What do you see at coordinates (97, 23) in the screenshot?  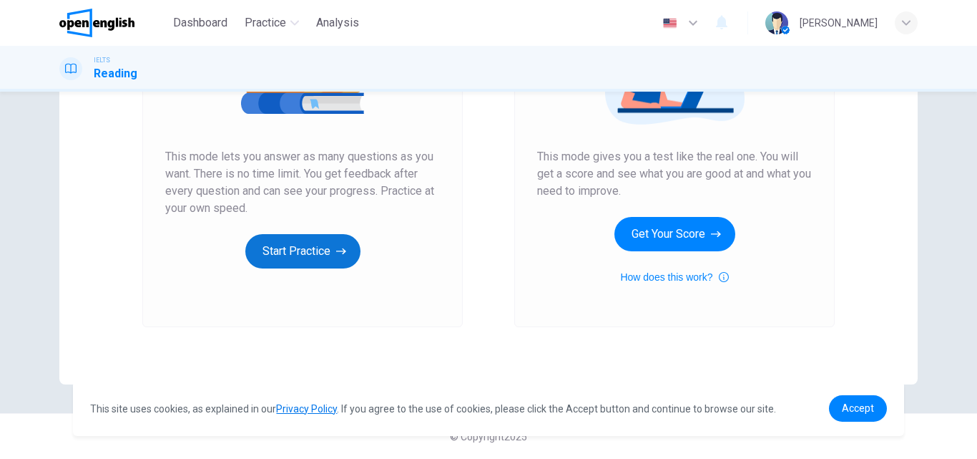 I see `img: OpenEnglish logo` at bounding box center [97, 23].